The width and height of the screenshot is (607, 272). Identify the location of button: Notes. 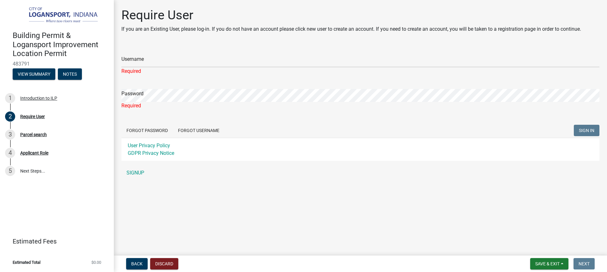
(70, 74).